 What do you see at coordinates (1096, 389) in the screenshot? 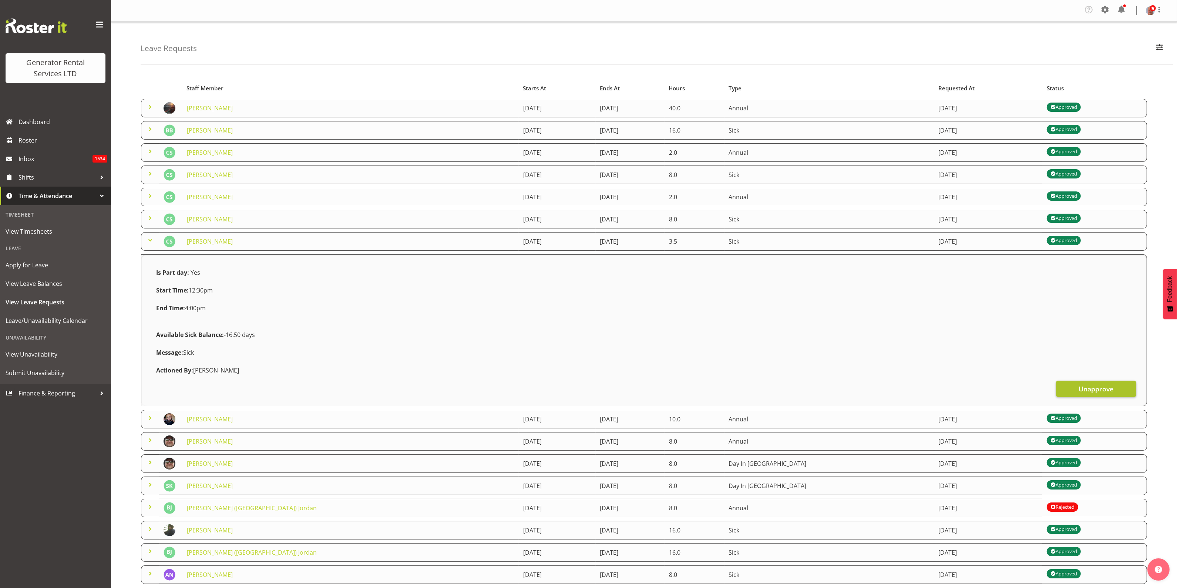
I see `span: Unapprove` at bounding box center [1096, 389].